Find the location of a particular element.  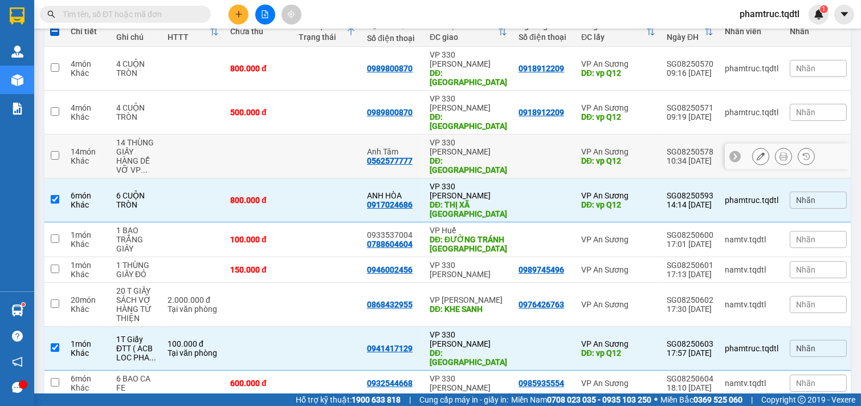

div: SG08250571 is located at coordinates (690, 108).